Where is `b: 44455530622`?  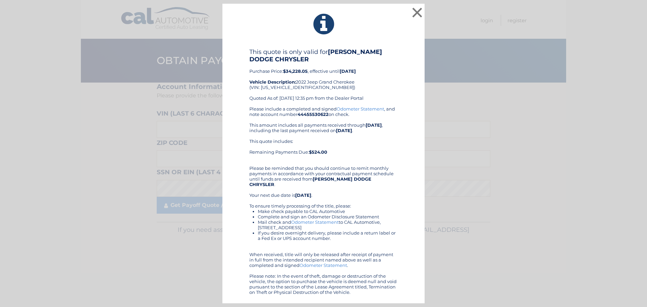
b: 44455530622 is located at coordinates (313, 114).